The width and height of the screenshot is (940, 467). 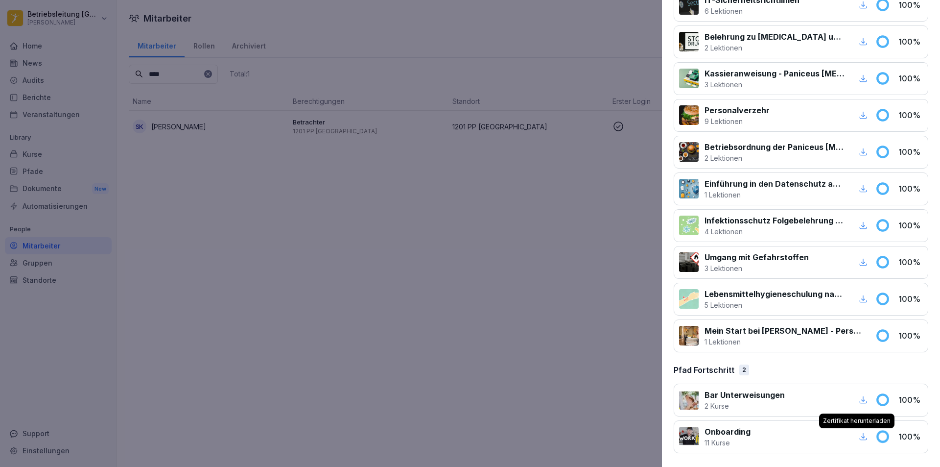 I want to click on p: 11 Kurse, so click(x=728, y=442).